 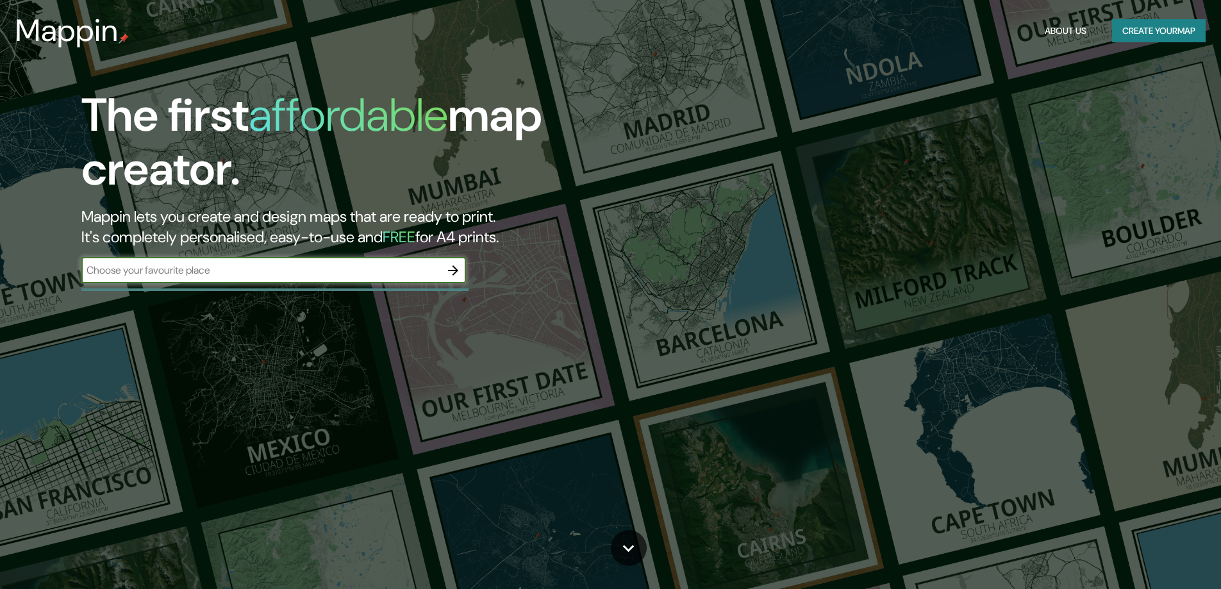 What do you see at coordinates (387, 147) in the screenshot?
I see `h1: The first map creator.` at bounding box center [387, 147].